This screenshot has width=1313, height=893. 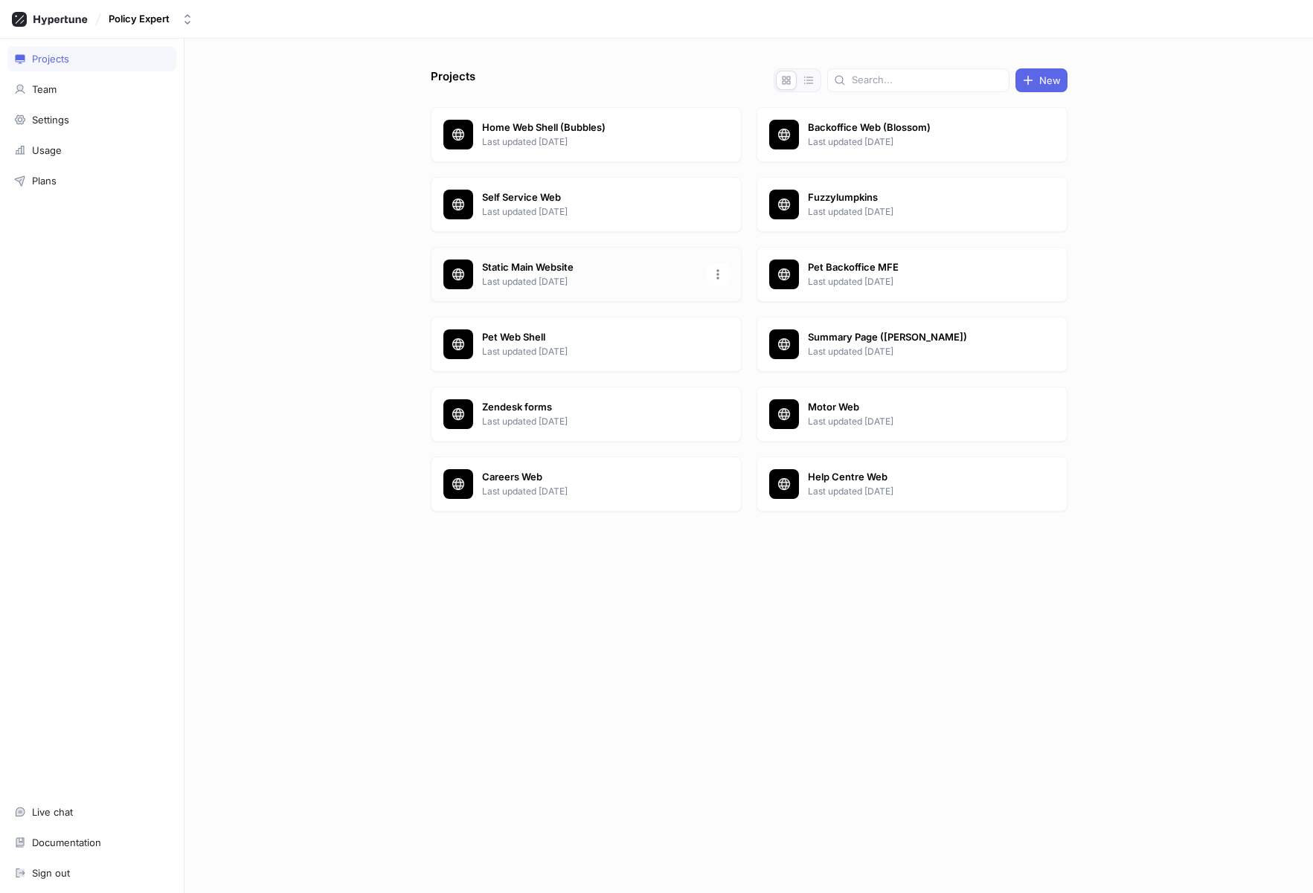 What do you see at coordinates (916, 198) in the screenshot?
I see `p: Fuzzylumpkins` at bounding box center [916, 198].